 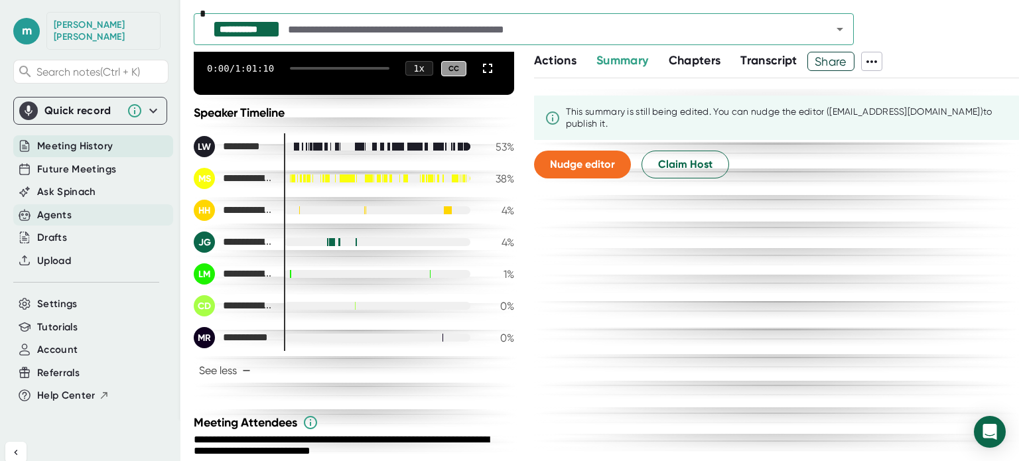 I want to click on span: Account, so click(x=57, y=349).